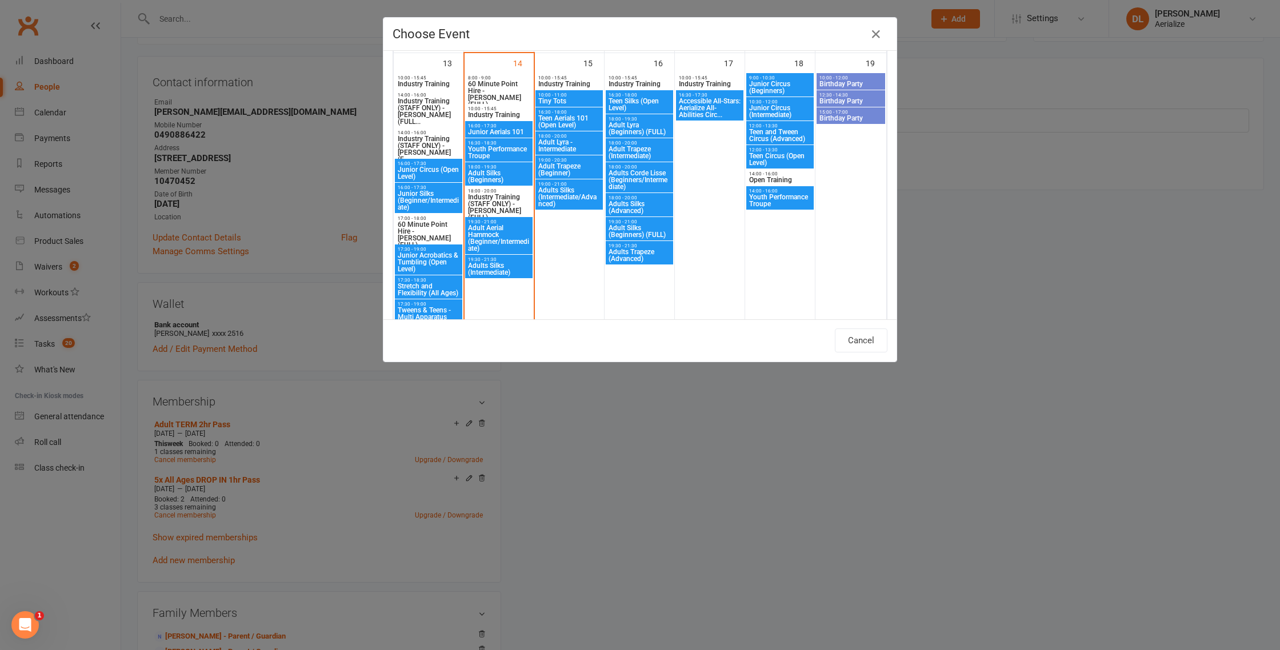 This screenshot has width=1280, height=650. I want to click on span: Teen Silks (Open Level), so click(639, 105).